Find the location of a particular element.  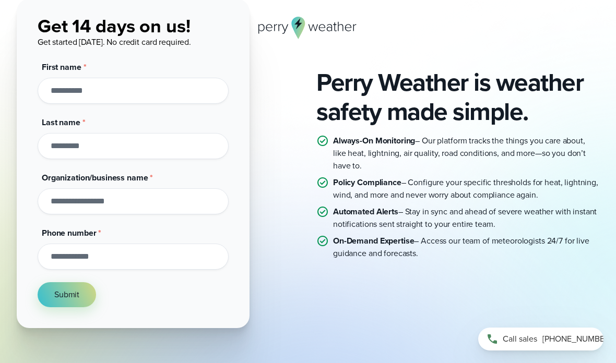

p: – Configure your specific thresholds for heat, lightning, wind, and more and never worry about co... is located at coordinates (466, 189).